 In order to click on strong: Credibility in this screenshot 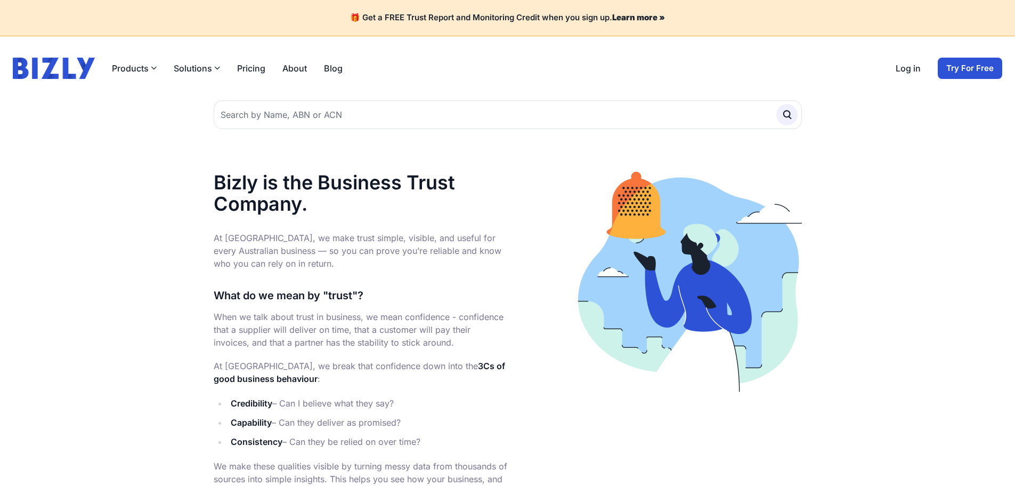, I will do `click(252, 403)`.